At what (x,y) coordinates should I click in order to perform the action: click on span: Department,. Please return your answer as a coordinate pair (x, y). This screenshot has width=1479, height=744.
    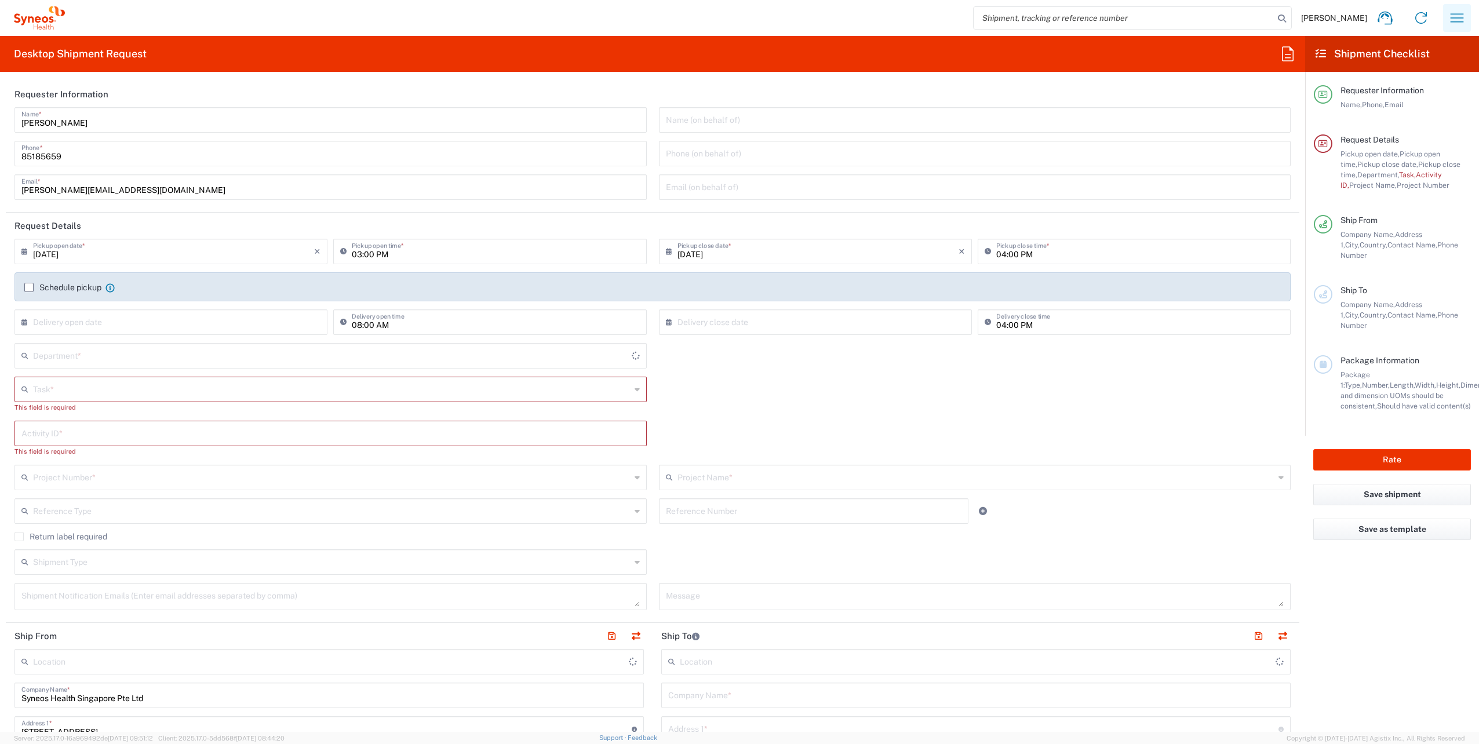
    Looking at the image, I should click on (1378, 174).